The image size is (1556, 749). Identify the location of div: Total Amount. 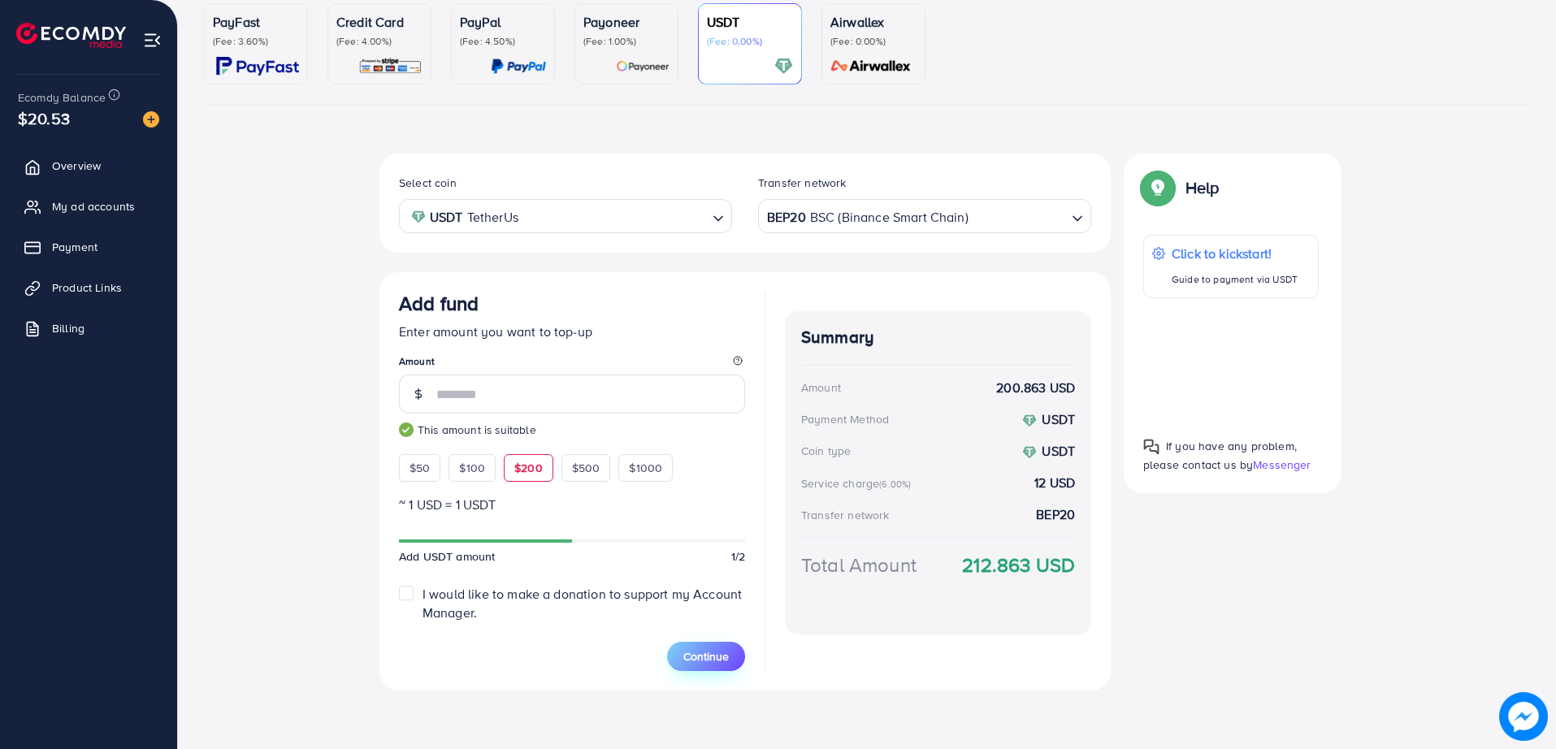
(859, 565).